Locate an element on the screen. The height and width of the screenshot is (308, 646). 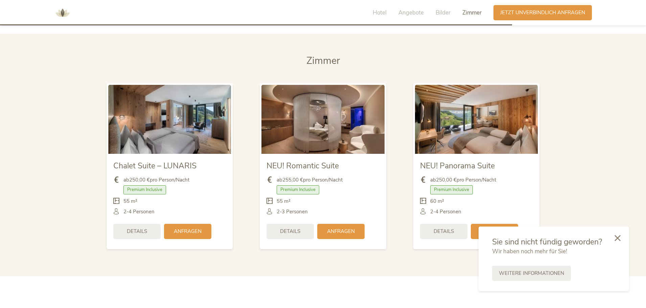
img: NEU! Romantic Suite is located at coordinates (323, 119).